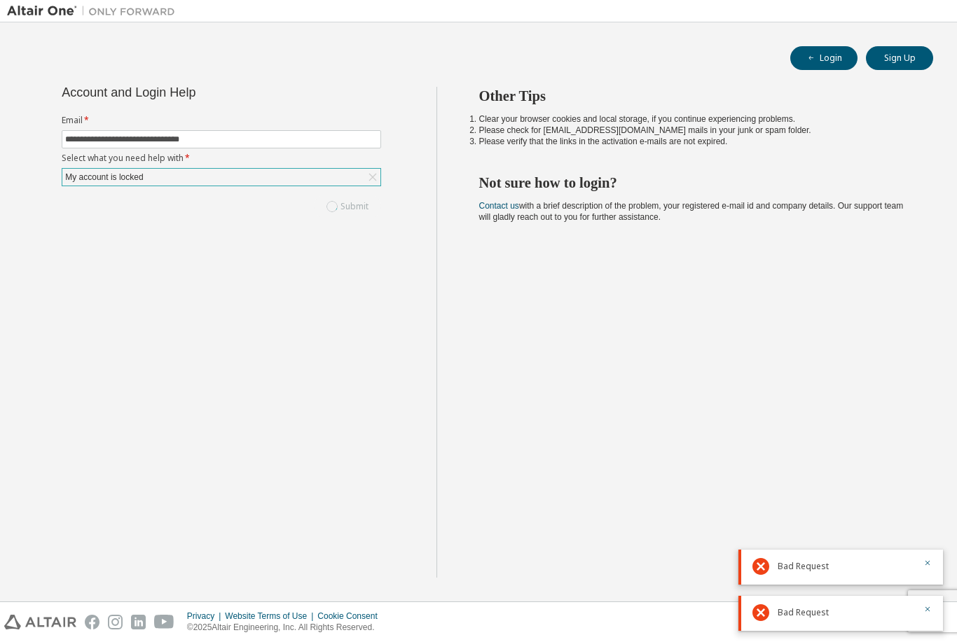 The image size is (957, 642). What do you see at coordinates (693, 96) in the screenshot?
I see `h2: Other Tips` at bounding box center [693, 96].